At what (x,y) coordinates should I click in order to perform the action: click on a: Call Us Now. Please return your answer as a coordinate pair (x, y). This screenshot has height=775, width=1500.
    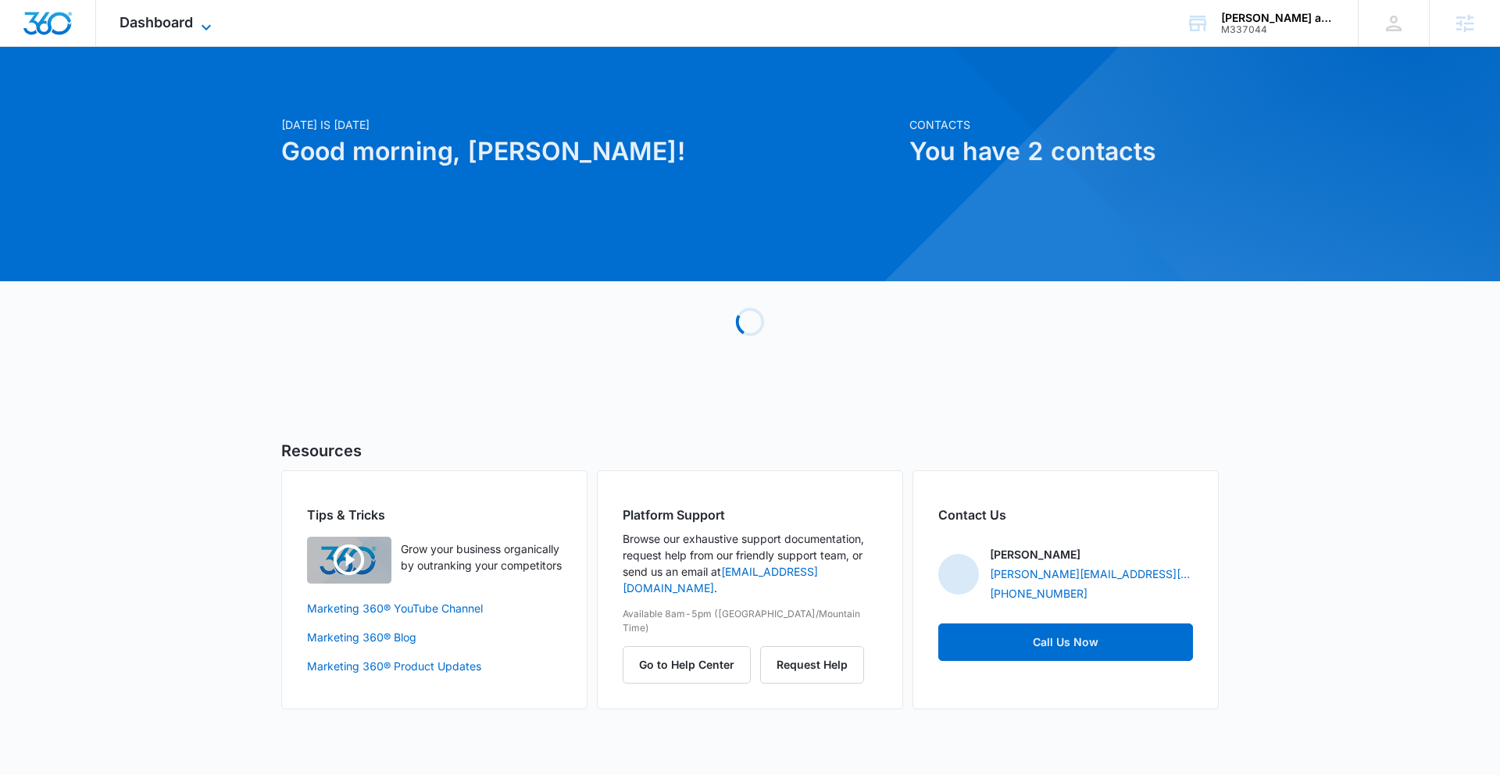
    Looking at the image, I should click on (1066, 642).